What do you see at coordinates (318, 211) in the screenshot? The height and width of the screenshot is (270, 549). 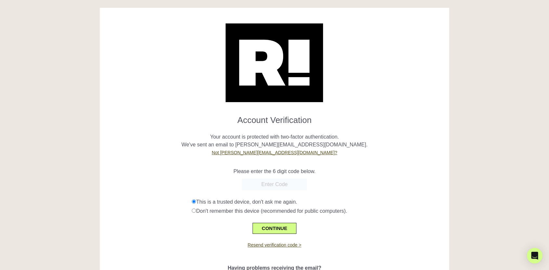 I see `div: Don't remember this device (recommended for public computers).` at bounding box center [318, 211].